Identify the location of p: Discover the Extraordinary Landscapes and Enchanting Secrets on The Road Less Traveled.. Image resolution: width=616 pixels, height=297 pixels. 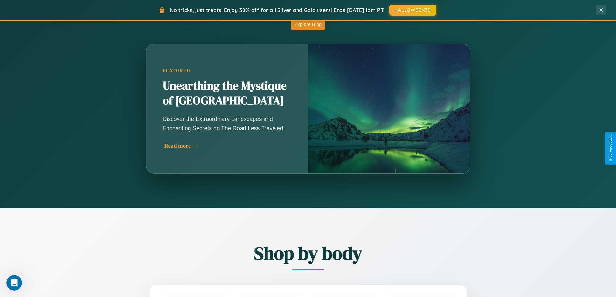
(227, 124).